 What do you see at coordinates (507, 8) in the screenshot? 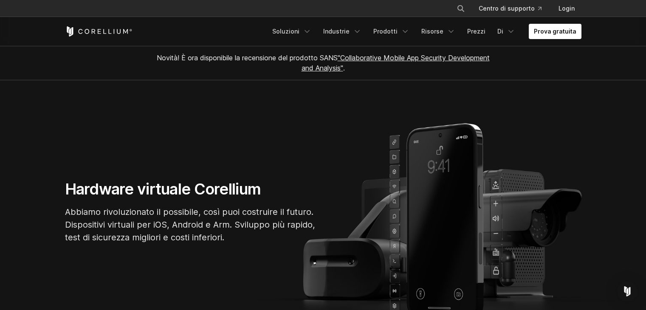
I see `font: Centro di supporto` at bounding box center [507, 8].